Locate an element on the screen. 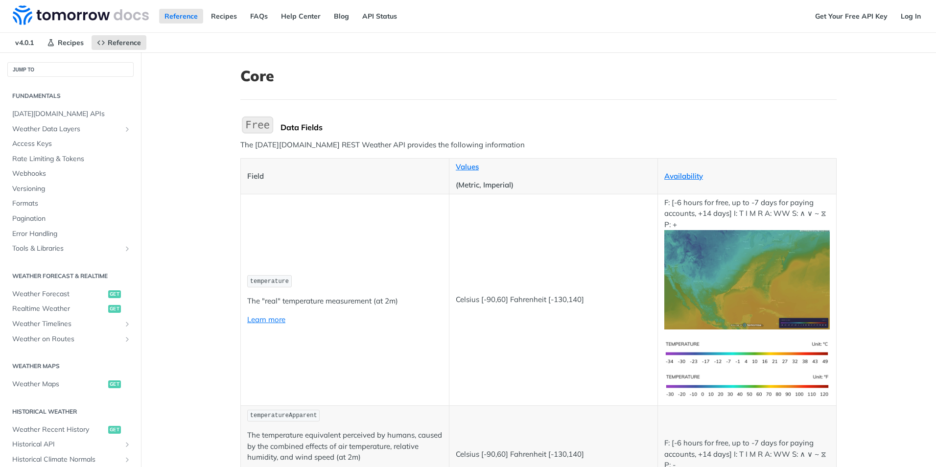  code: temperature is located at coordinates (269, 281).